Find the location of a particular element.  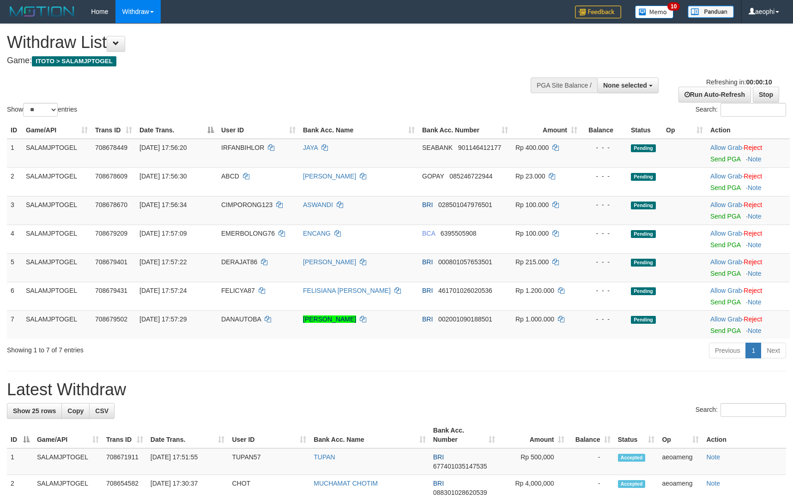

a: Next is located at coordinates (773, 351).